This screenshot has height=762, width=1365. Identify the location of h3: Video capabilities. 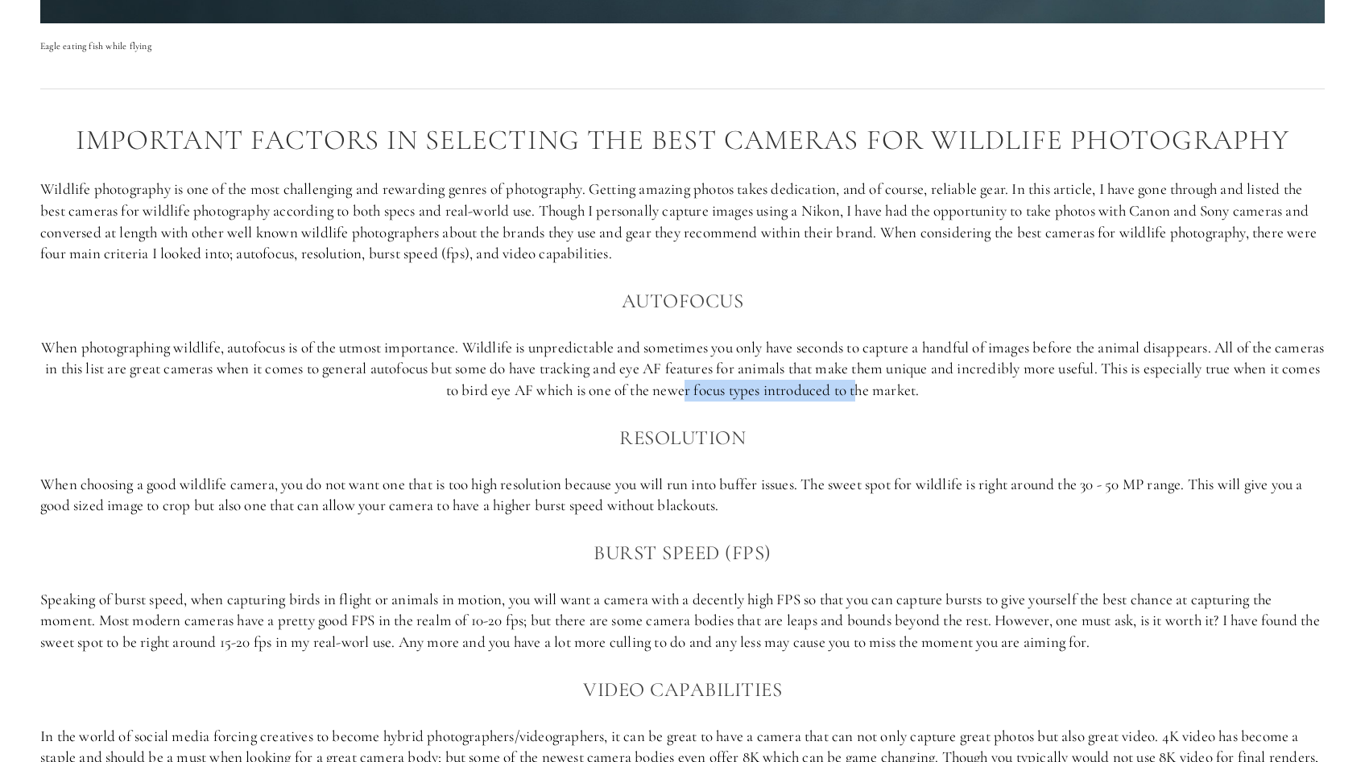
(682, 690).